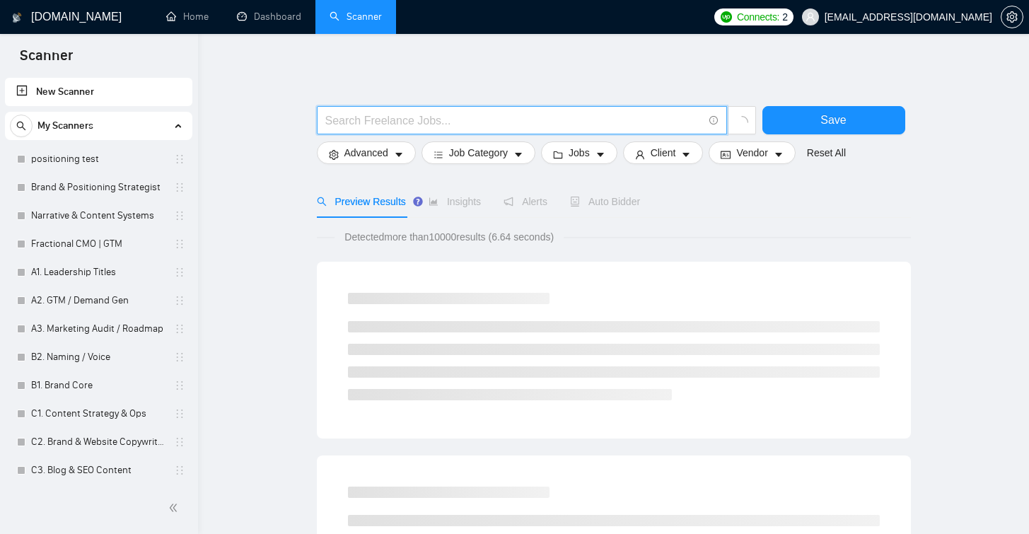 The image size is (1029, 534). Describe the element at coordinates (98, 470) in the screenshot. I see `a: C3. Blog & SEO Content` at that location.